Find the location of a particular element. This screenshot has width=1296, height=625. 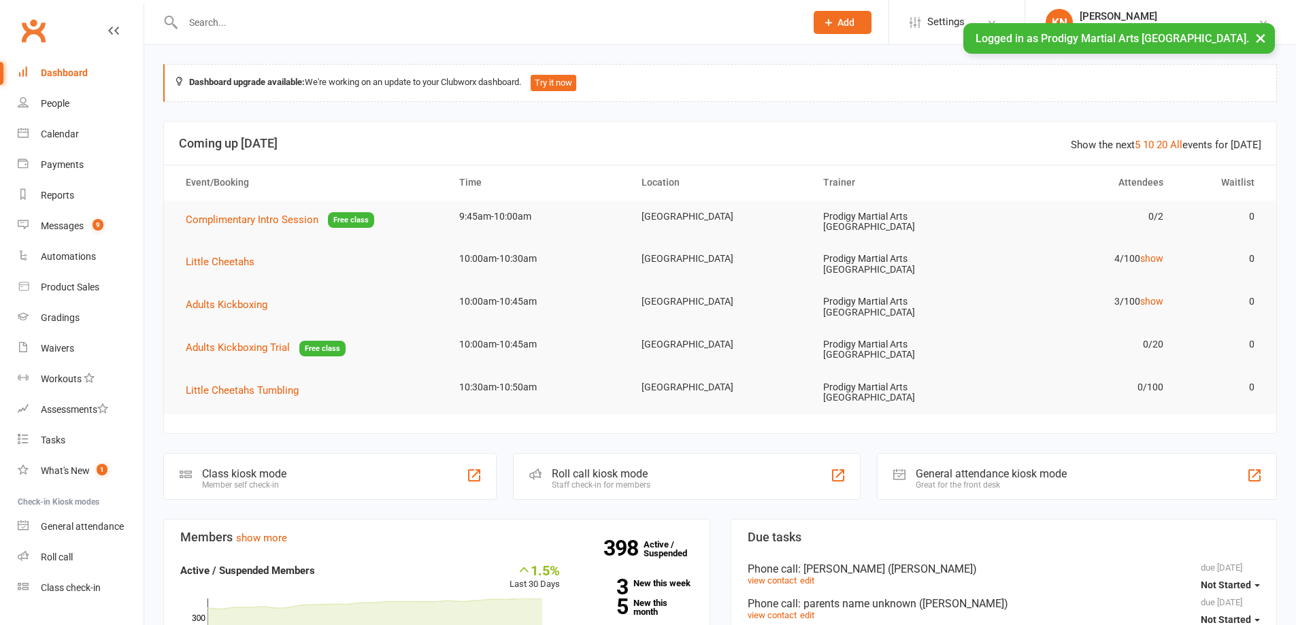

a: Workouts is located at coordinates (80, 379).